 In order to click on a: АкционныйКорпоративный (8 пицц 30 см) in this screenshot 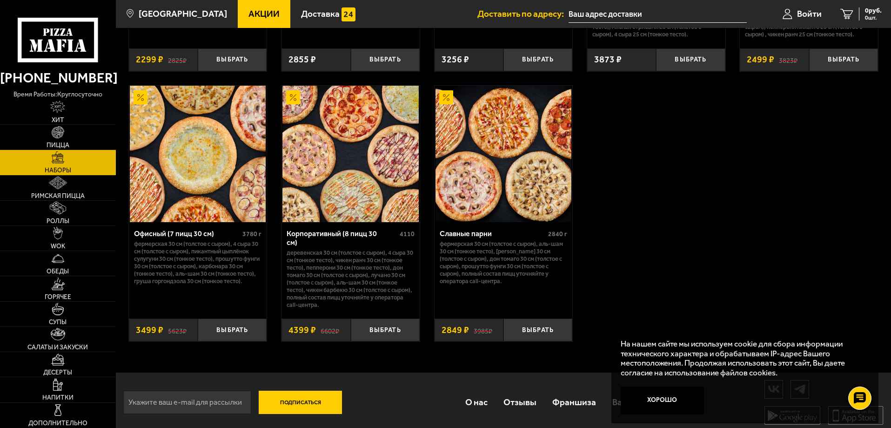, I will do `click(350, 154)`.